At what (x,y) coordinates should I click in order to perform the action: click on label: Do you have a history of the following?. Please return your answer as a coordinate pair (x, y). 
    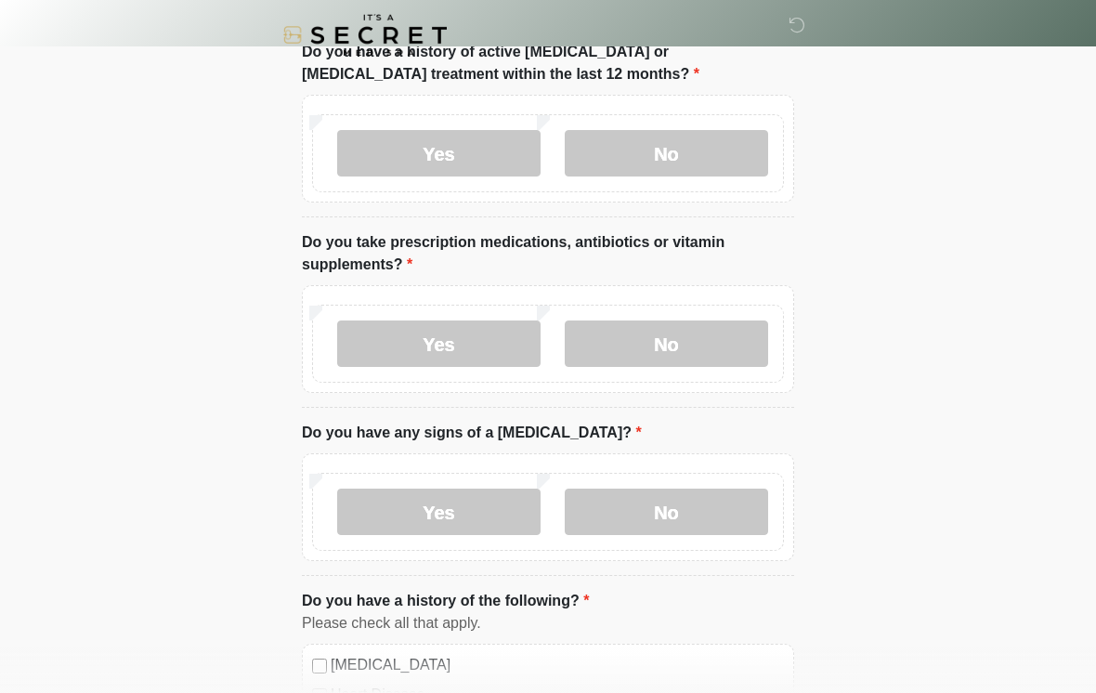
    Looking at the image, I should click on (445, 601).